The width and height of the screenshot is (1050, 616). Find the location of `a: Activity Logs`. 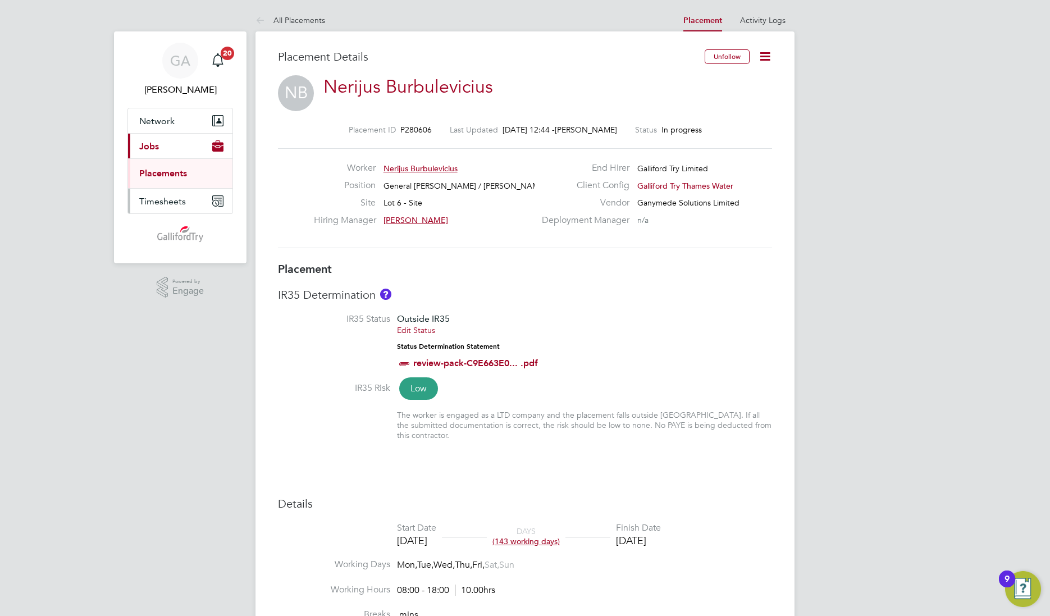

a: Activity Logs is located at coordinates (762, 20).